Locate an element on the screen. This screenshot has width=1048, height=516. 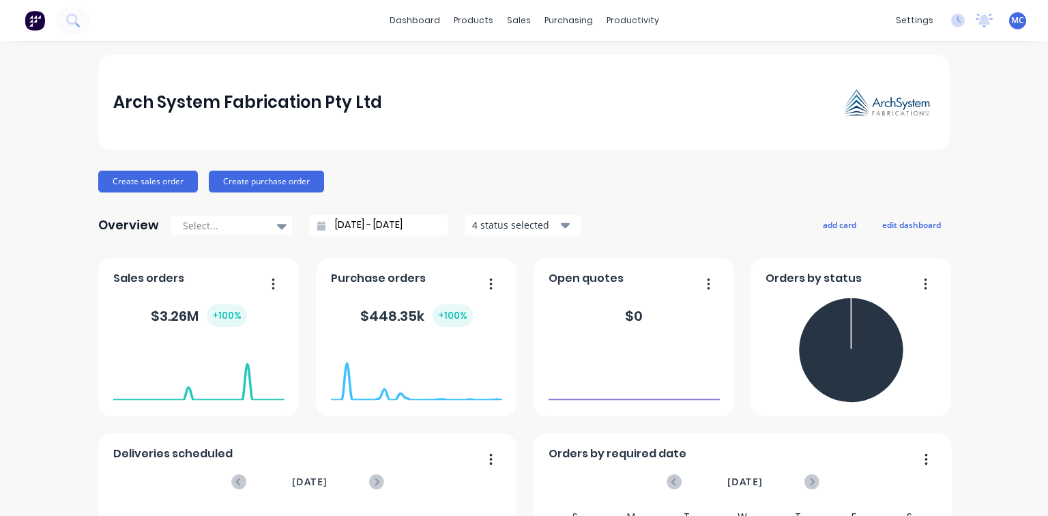
button: Create purchase order is located at coordinates (266, 181).